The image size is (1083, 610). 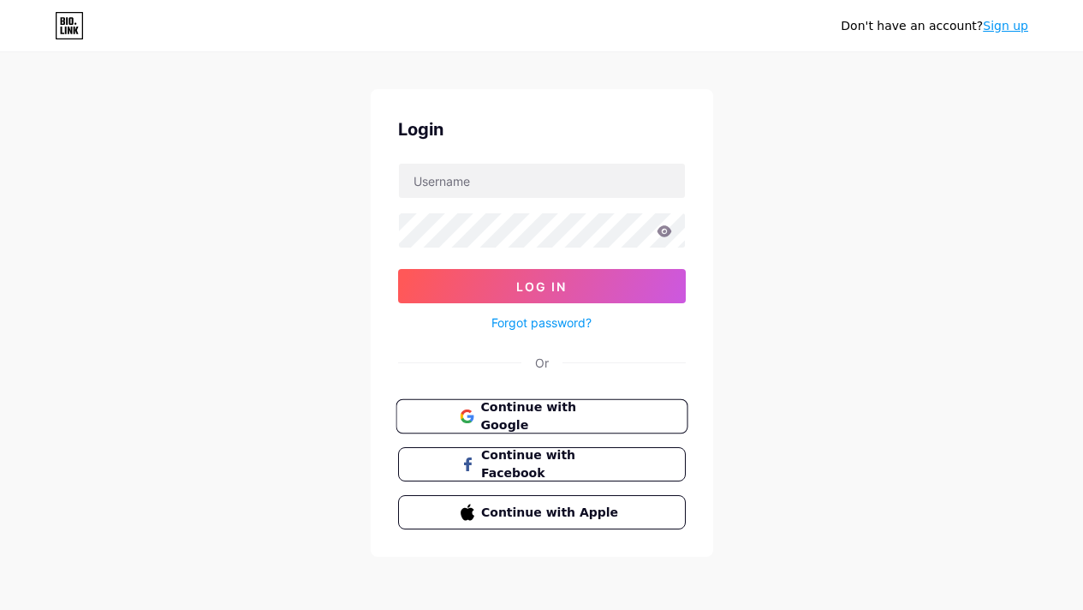 What do you see at coordinates (542, 129) in the screenshot?
I see `div: Login` at bounding box center [542, 129].